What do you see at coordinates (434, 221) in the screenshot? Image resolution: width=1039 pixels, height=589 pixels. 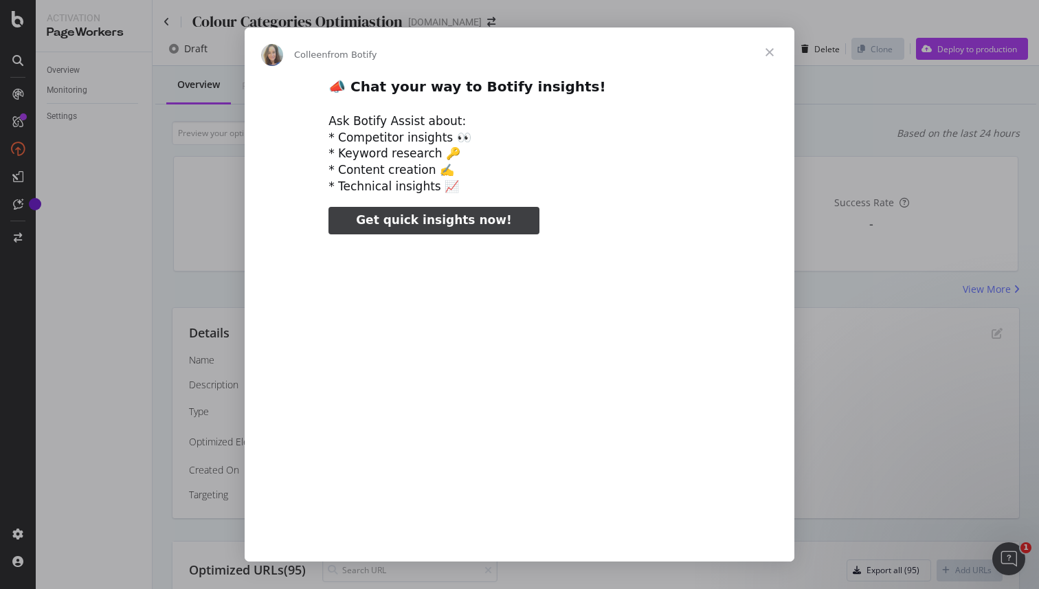 I see `a: Get quick insights now!` at bounding box center [434, 221].